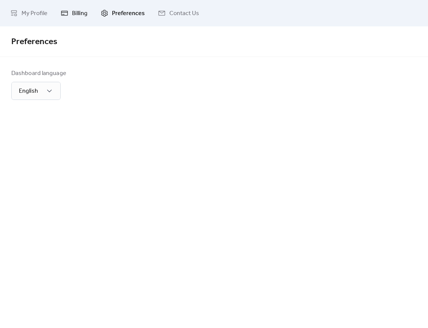 The image size is (428, 328). I want to click on a: Preferences, so click(123, 13).